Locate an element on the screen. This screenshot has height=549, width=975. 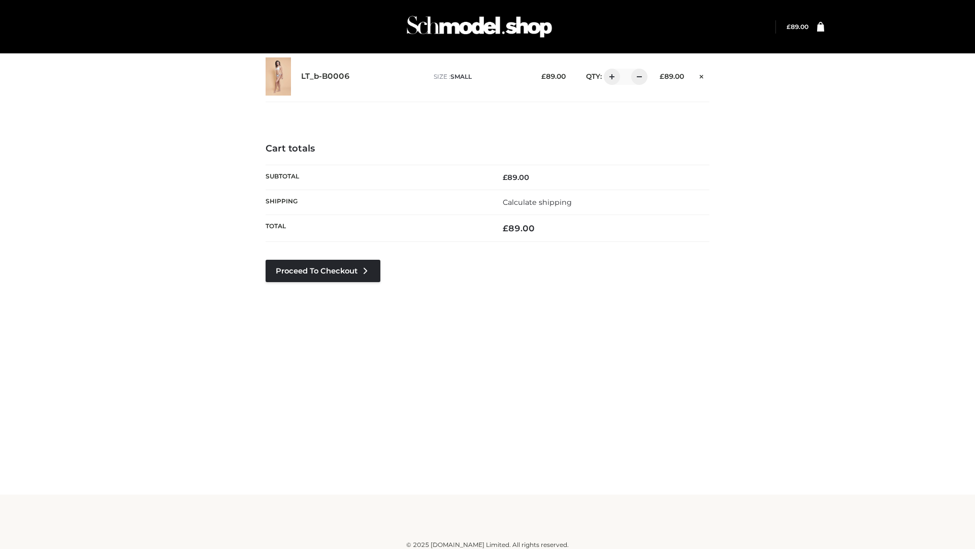
span: SMALL is located at coordinates (461, 76).